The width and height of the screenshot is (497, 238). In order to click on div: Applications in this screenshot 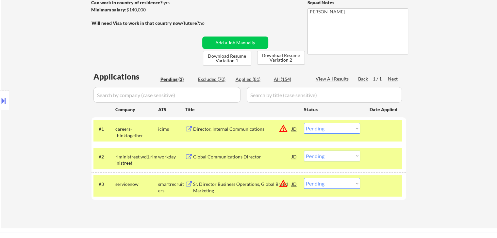, I will do `click(126, 77)`.